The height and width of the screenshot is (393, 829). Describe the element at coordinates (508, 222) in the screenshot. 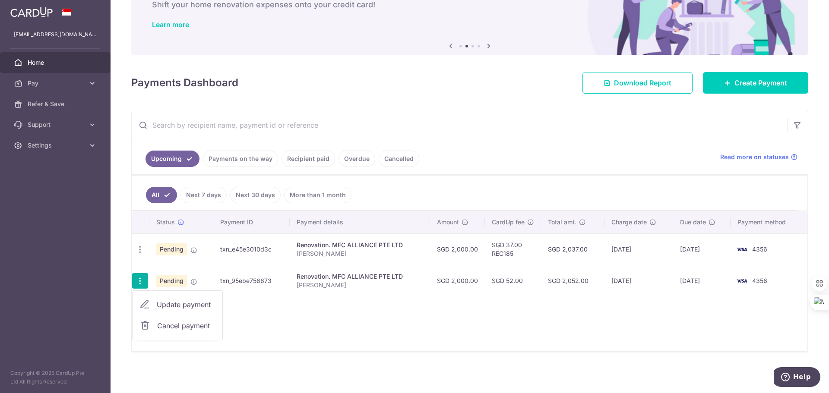

I see `span: CardUp fee` at that location.